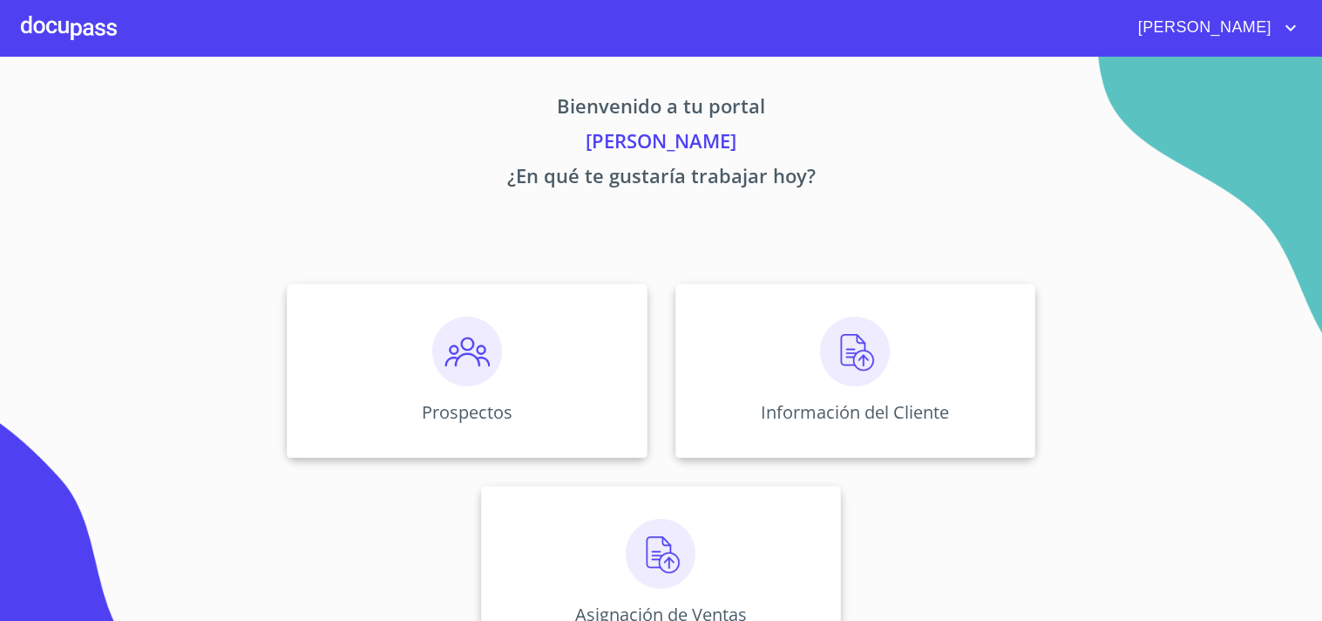 Image resolution: width=1322 pixels, height=621 pixels. I want to click on p: Información del Cliente, so click(855, 411).